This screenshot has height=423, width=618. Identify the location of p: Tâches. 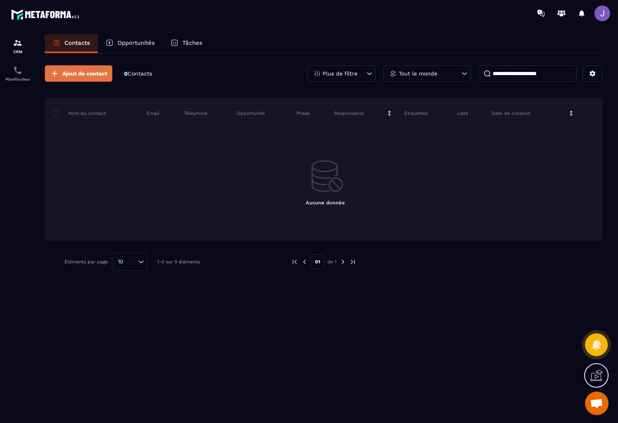
(192, 43).